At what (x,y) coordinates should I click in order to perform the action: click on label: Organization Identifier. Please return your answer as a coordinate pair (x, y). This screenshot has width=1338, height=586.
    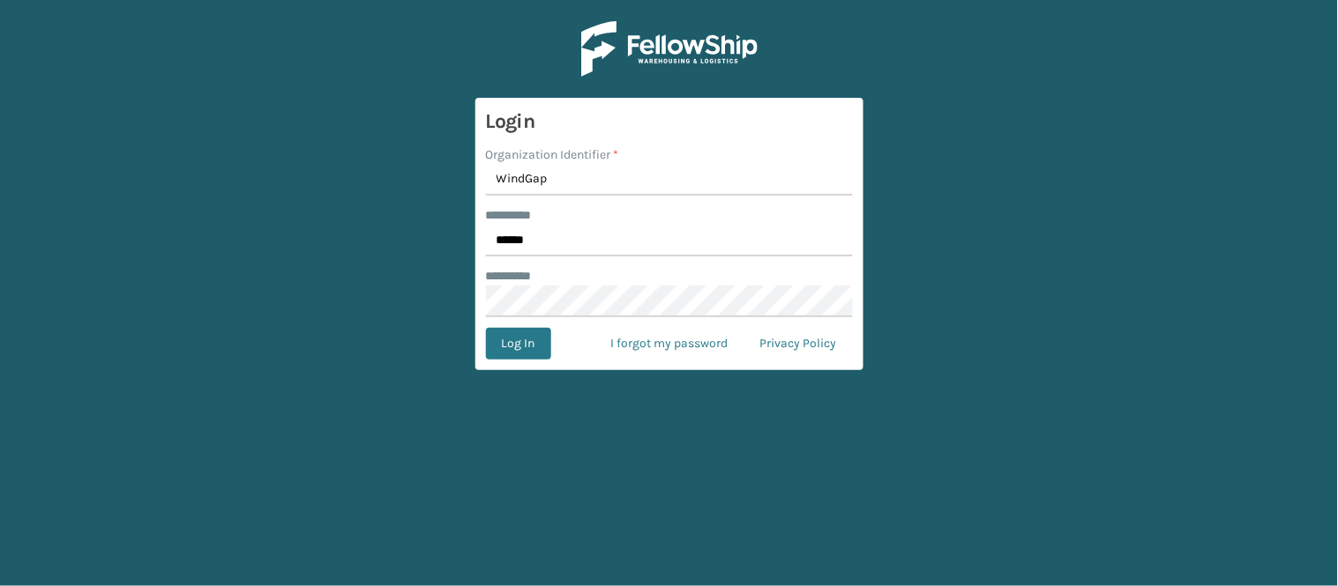
    Looking at the image, I should click on (552, 154).